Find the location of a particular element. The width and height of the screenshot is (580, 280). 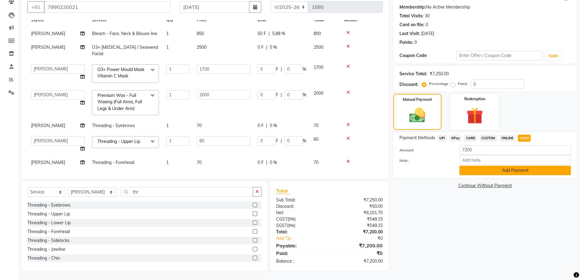

th: Qty is located at coordinates (178, 20).